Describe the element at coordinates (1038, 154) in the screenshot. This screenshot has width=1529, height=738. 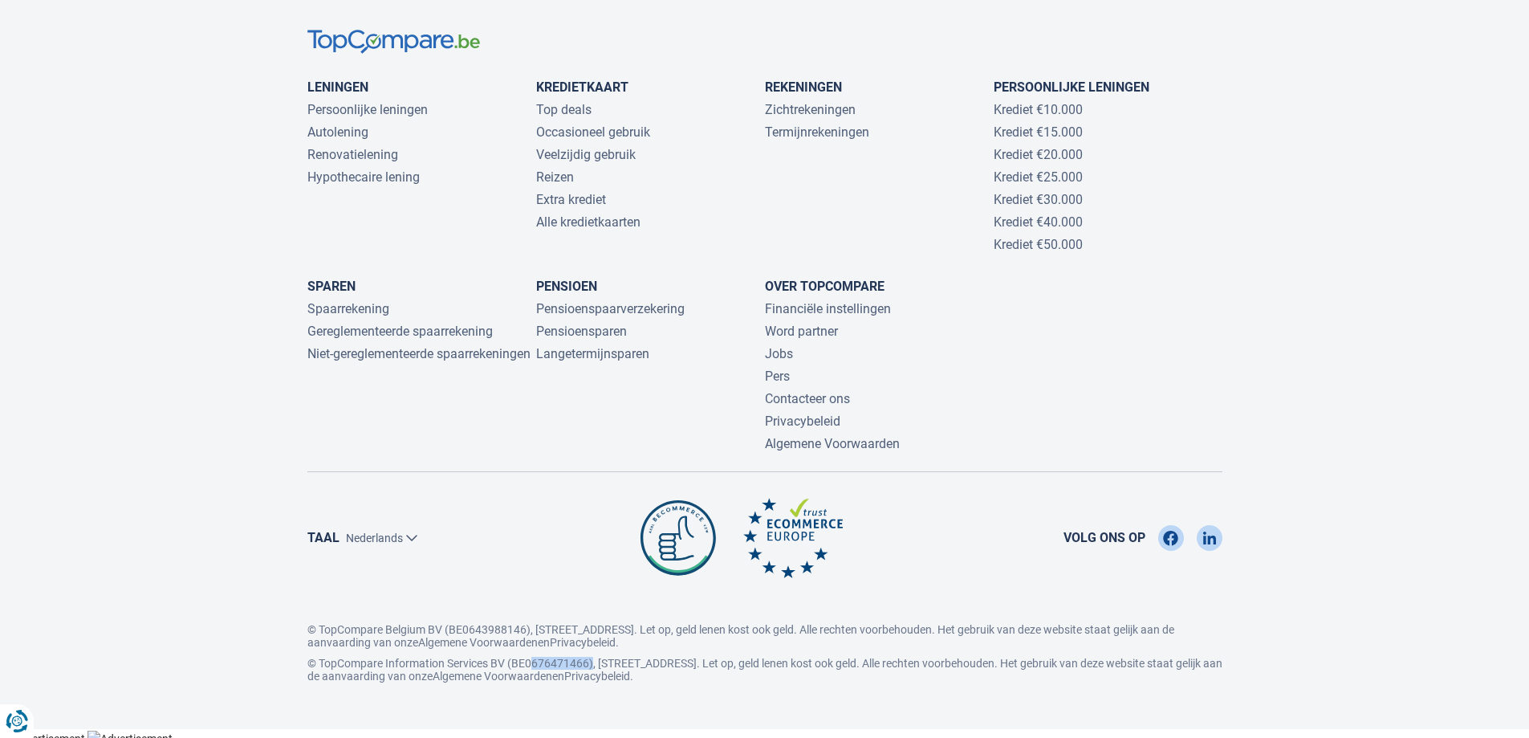
I see `a: Krediet €20.000` at that location.